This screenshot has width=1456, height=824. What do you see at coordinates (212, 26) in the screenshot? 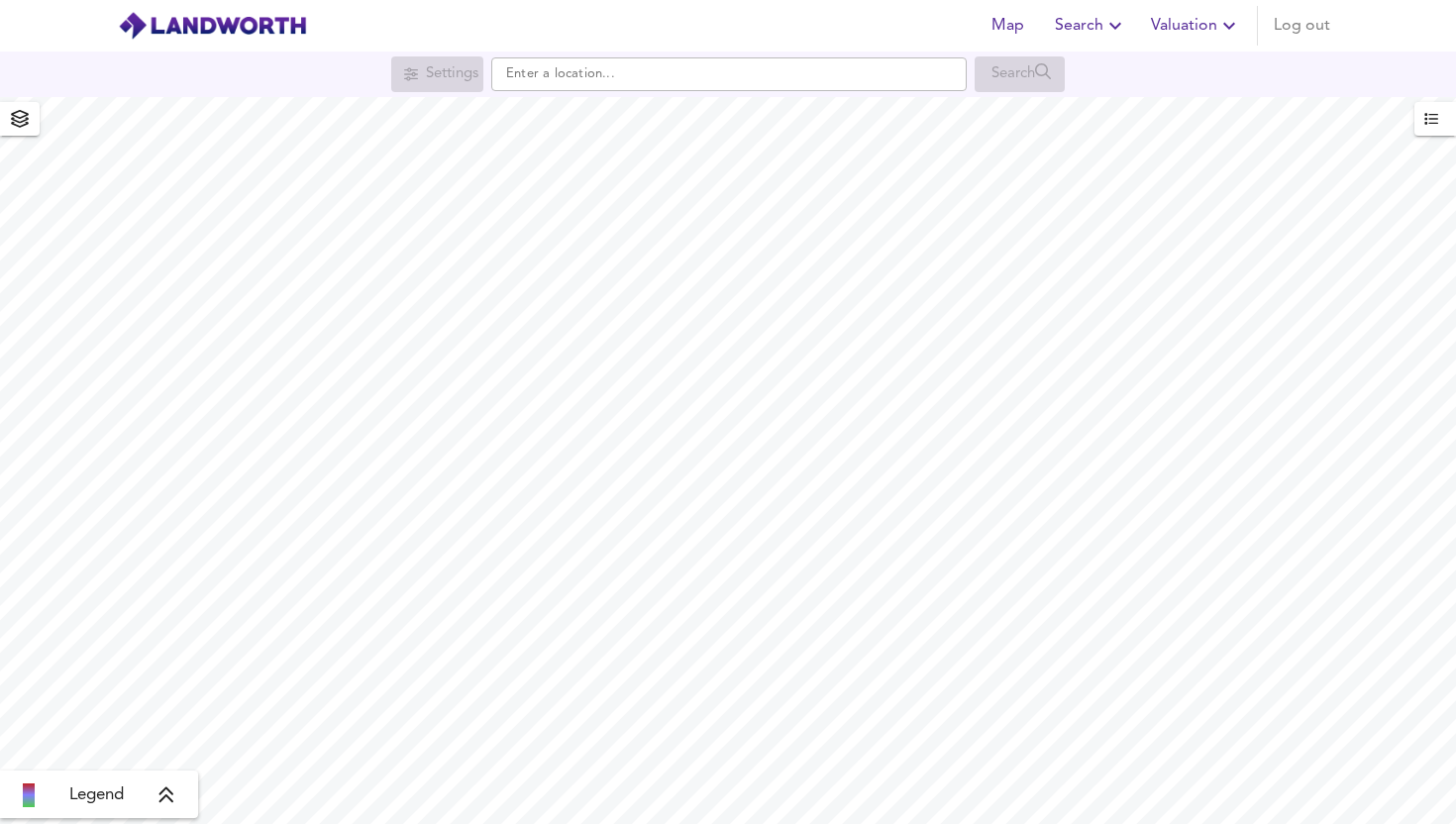
I see `img: logo` at bounding box center [212, 26].